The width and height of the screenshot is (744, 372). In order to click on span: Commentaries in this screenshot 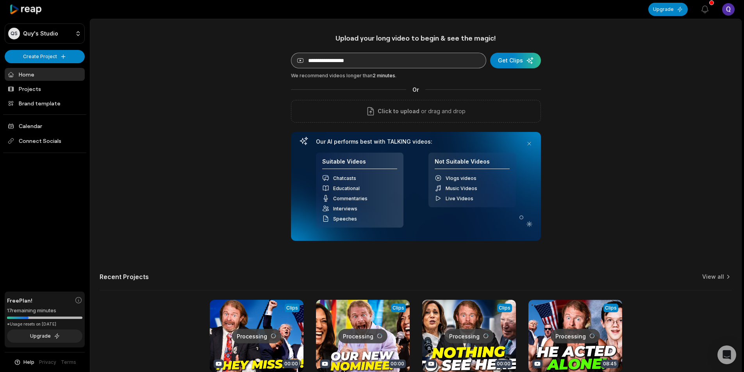, I will do `click(350, 198)`.